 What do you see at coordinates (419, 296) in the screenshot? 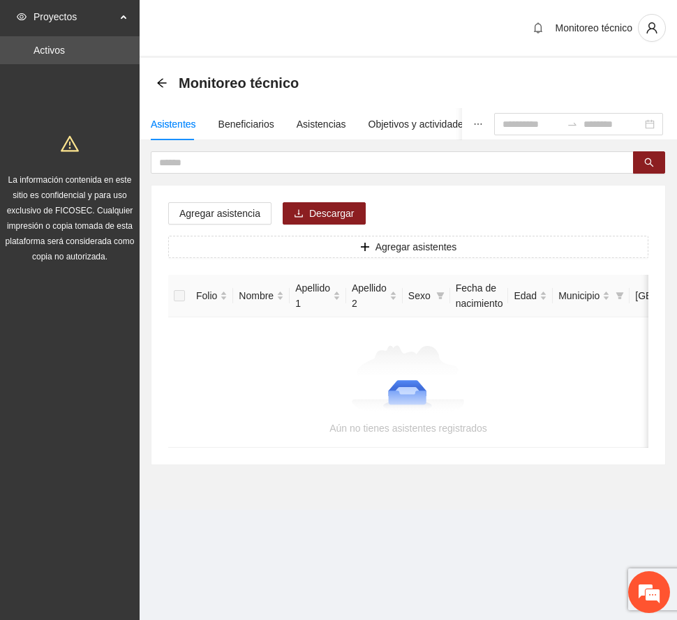
I see `span: Sexo` at bounding box center [419, 296].